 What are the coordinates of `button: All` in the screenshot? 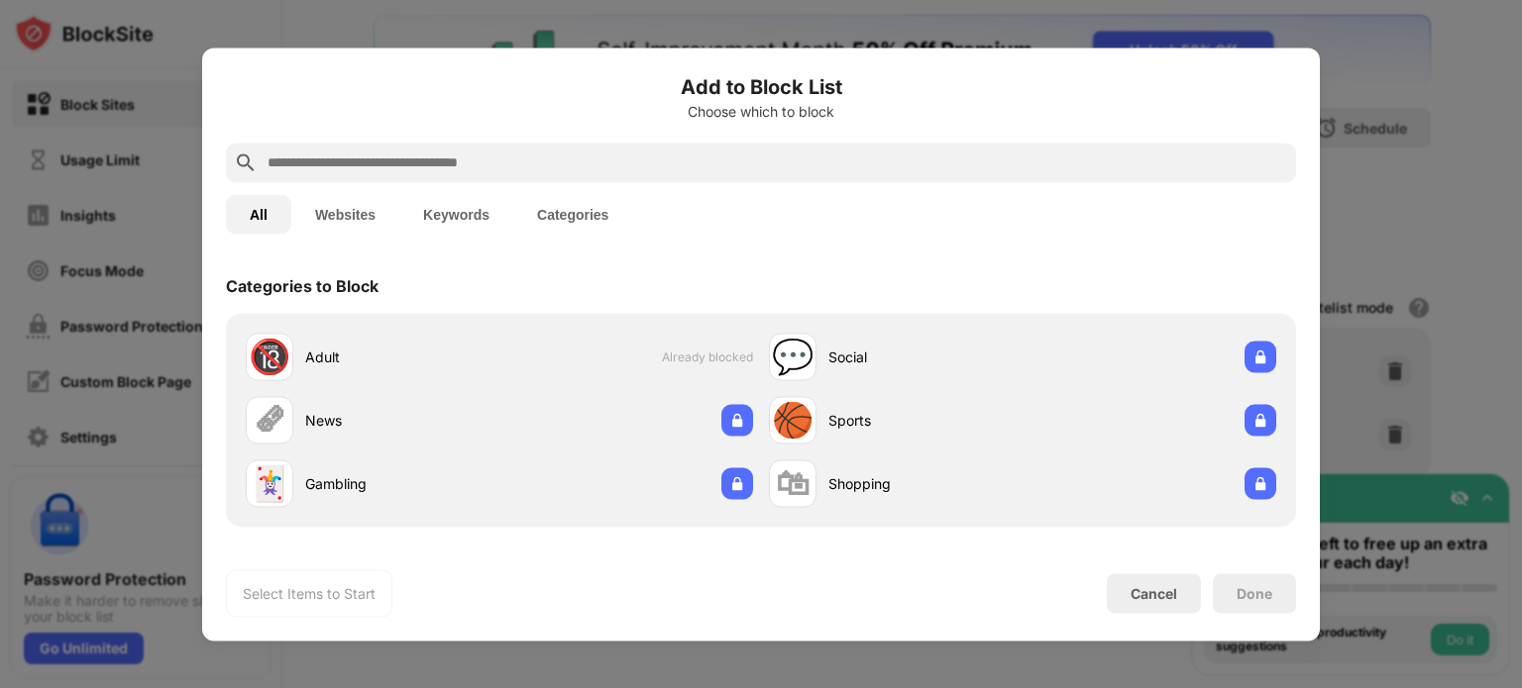 It's located at (259, 214).